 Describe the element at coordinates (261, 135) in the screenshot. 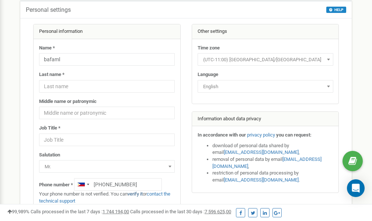

I see `a: privacy policy` at that location.